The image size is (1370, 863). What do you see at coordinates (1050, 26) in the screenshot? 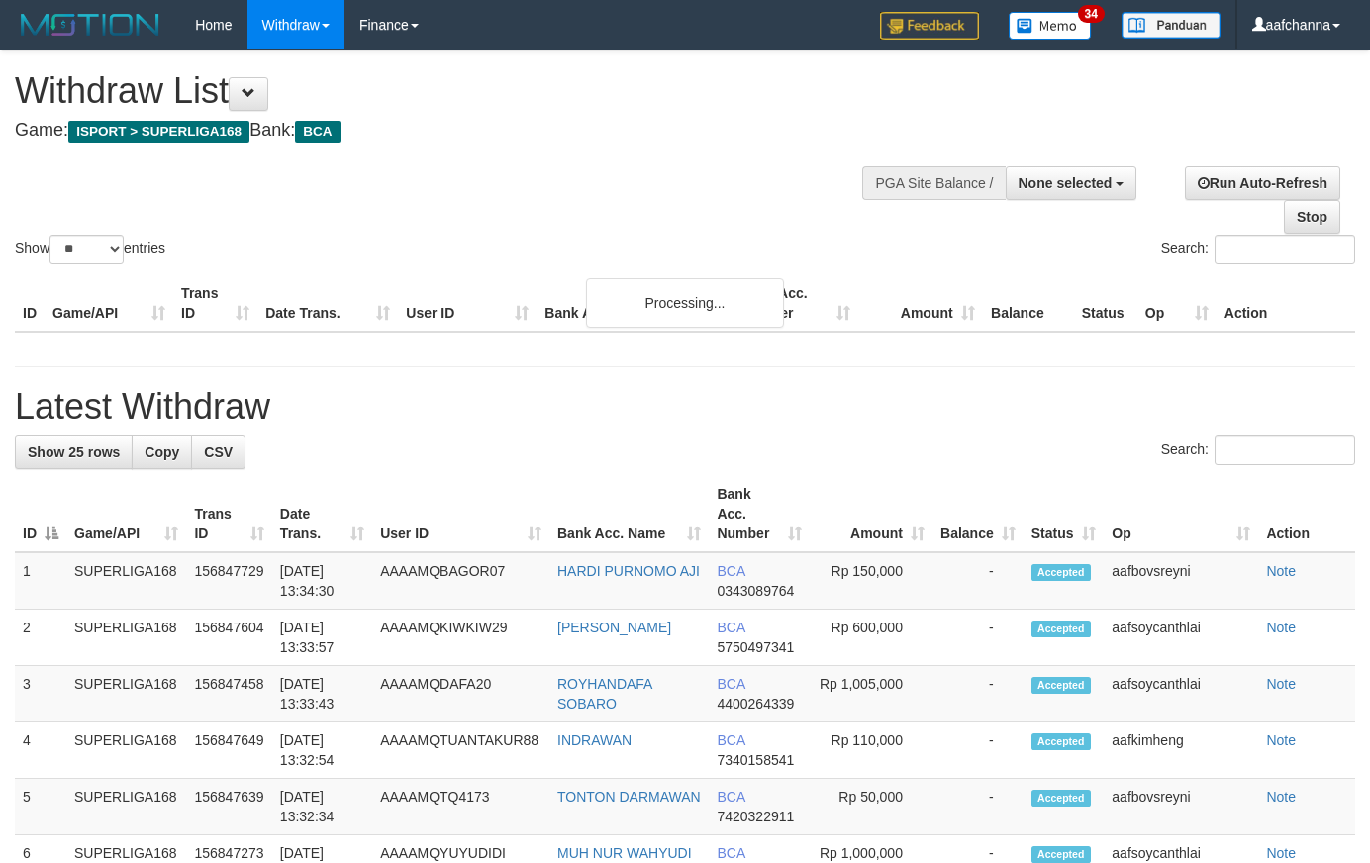
I see `img: Button%20Memo.svg` at bounding box center [1050, 26].